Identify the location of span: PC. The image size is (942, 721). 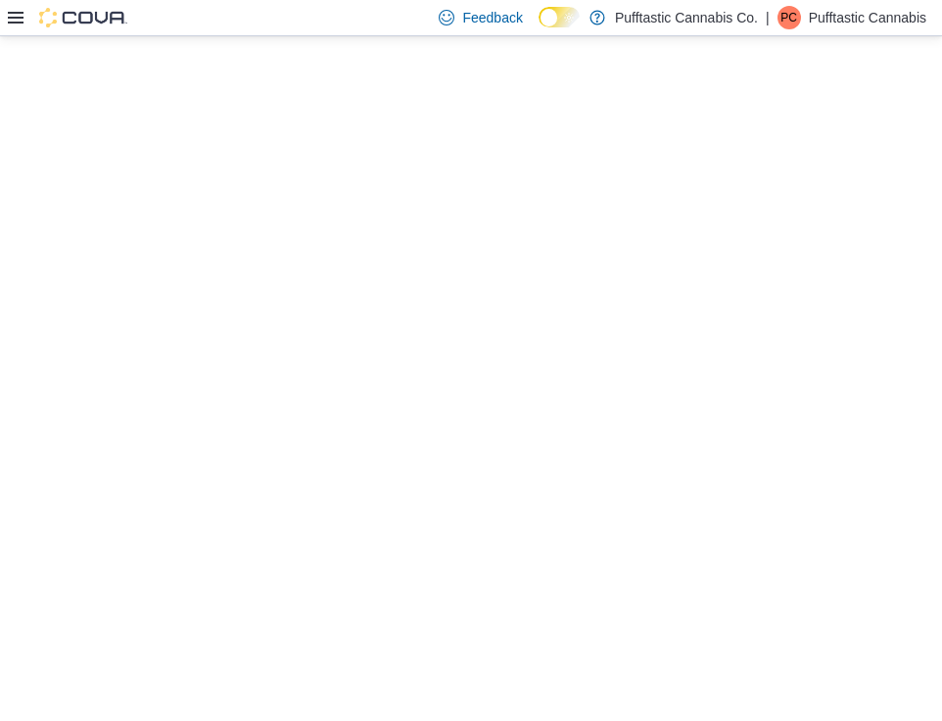
(789, 18).